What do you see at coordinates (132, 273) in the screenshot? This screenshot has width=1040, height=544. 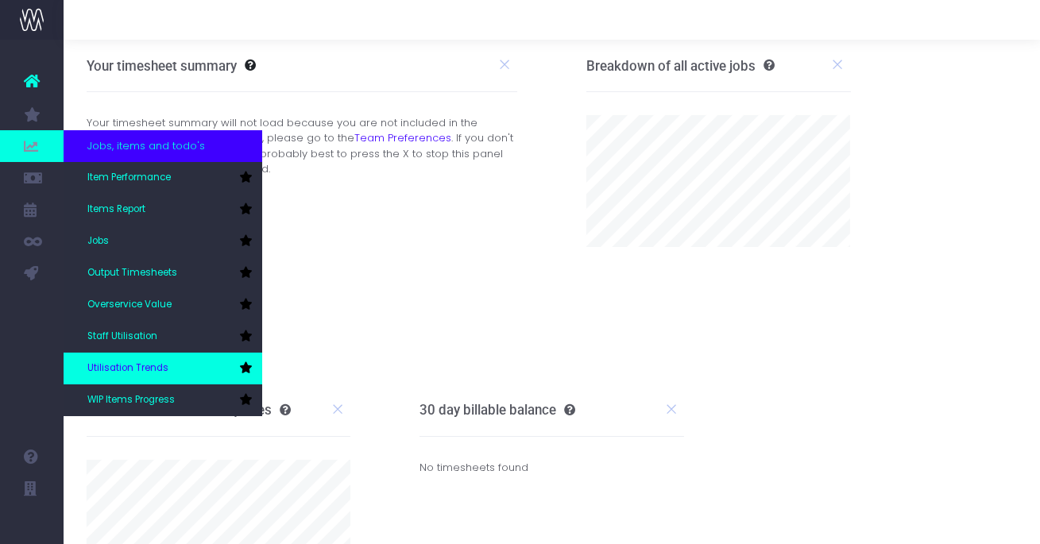 I see `span: Output Timesheets` at bounding box center [132, 273].